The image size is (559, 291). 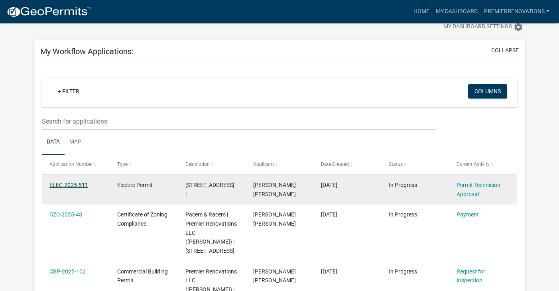 What do you see at coordinates (487, 91) in the screenshot?
I see `button: Columns` at bounding box center [487, 91].